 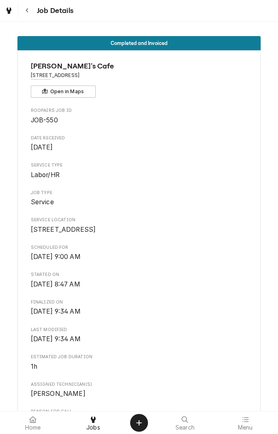 I want to click on span: Address, so click(x=139, y=75).